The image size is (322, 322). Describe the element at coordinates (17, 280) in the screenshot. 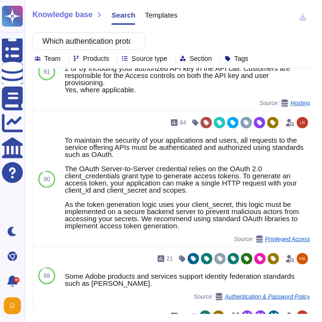

I see `div: 9+` at that location.